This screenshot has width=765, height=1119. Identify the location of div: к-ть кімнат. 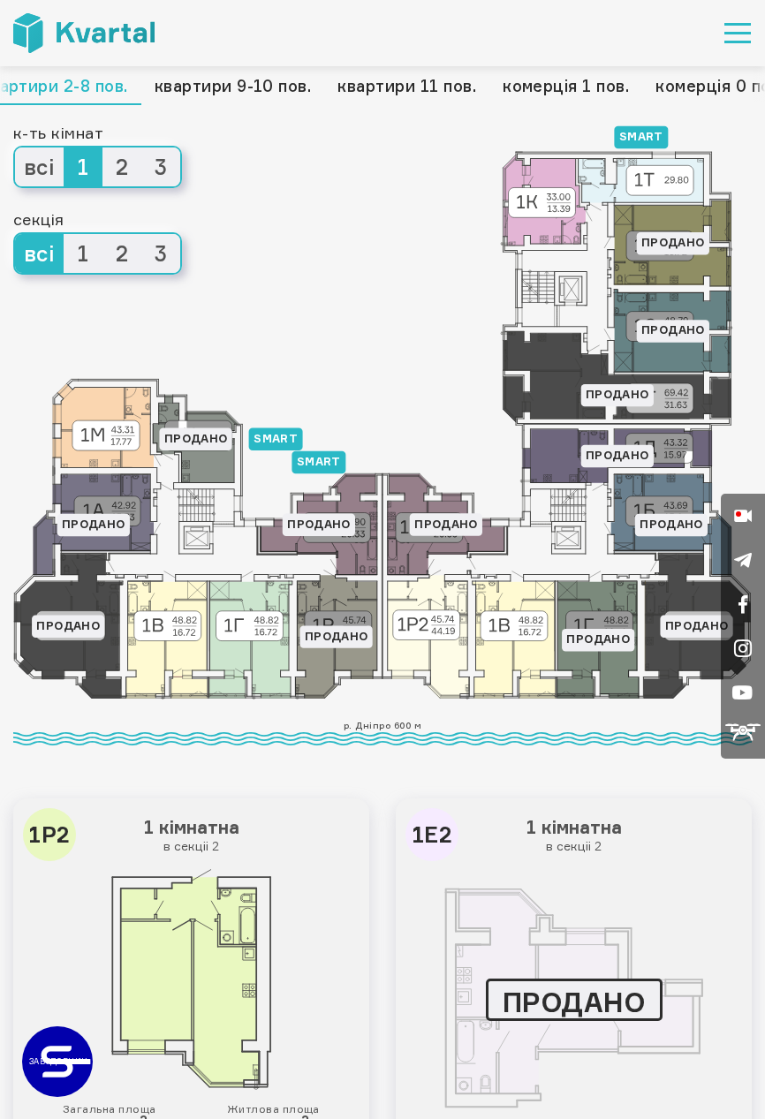
(97, 132).